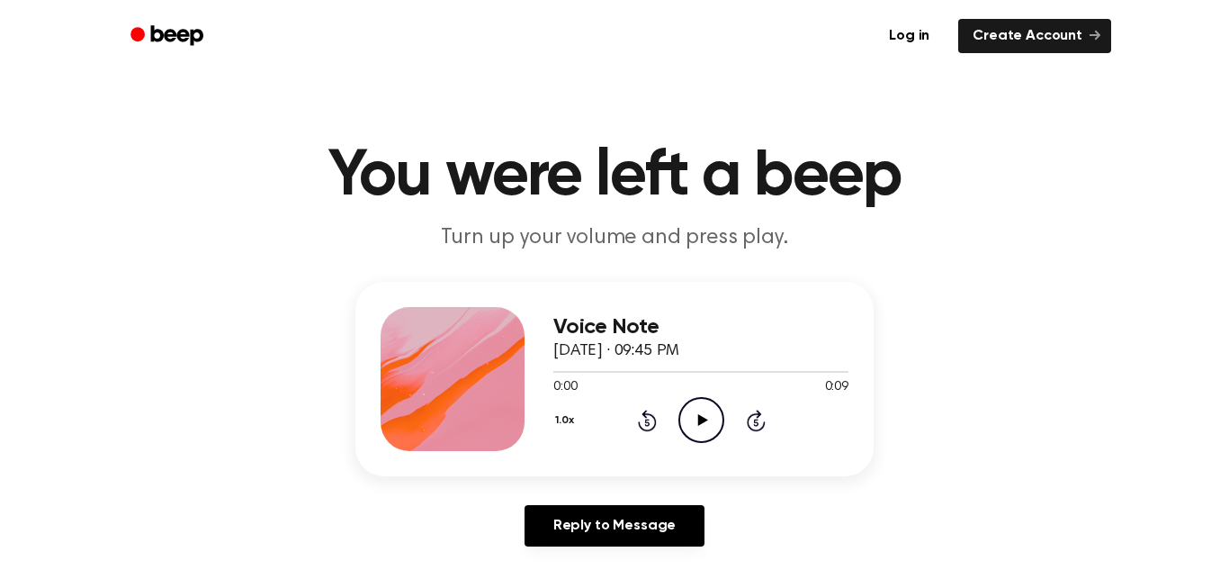 This screenshot has width=1229, height=570. Describe the element at coordinates (565, 387) in the screenshot. I see `span: 0:00` at that location.